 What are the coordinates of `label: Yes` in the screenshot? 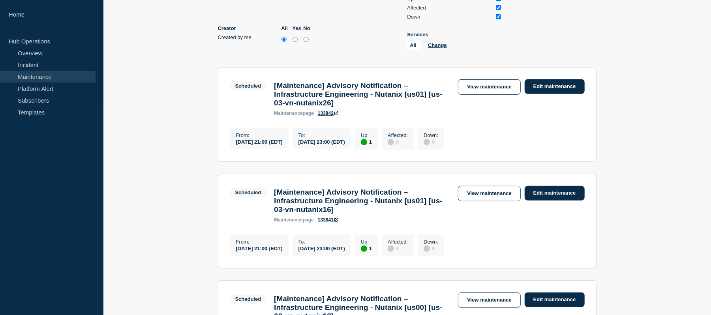 It's located at (297, 28).